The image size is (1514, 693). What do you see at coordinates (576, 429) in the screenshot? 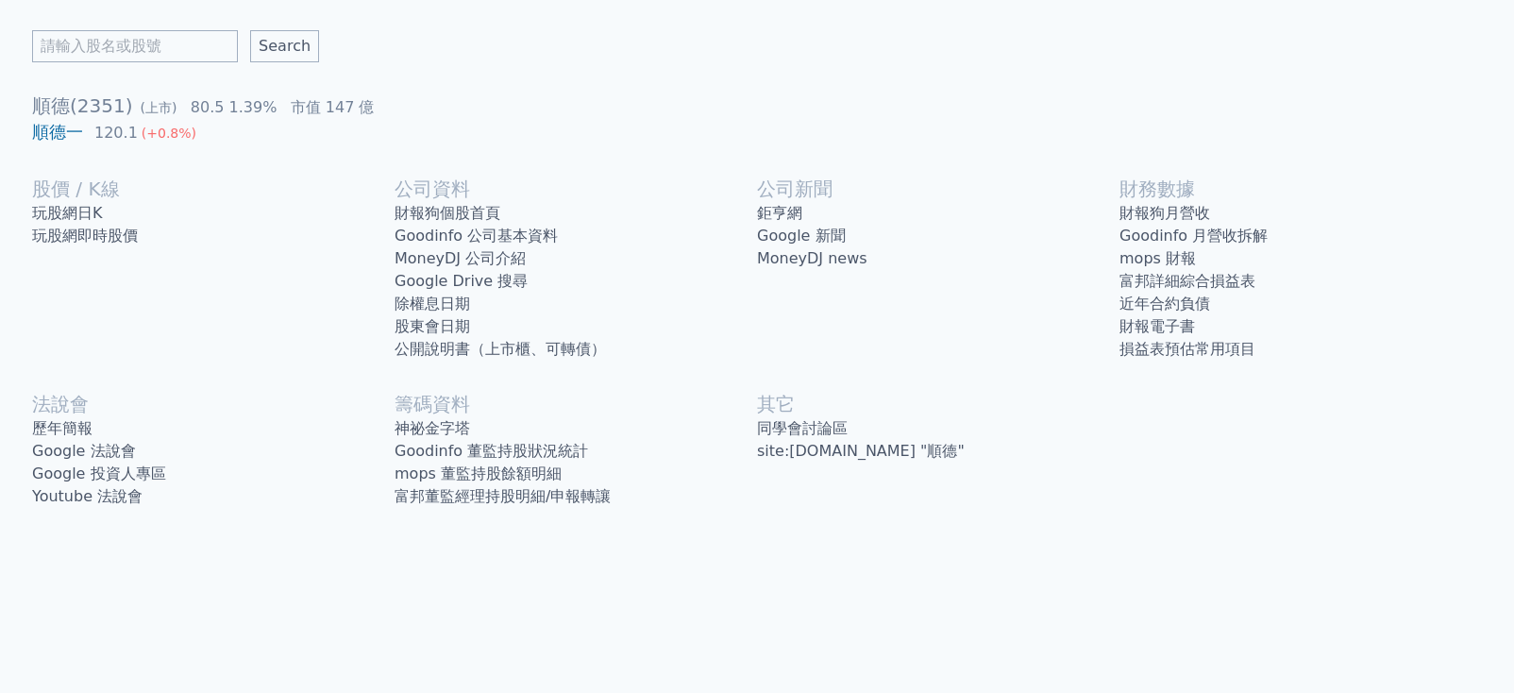
I see `a: 神祕金字塔` at bounding box center [576, 429].